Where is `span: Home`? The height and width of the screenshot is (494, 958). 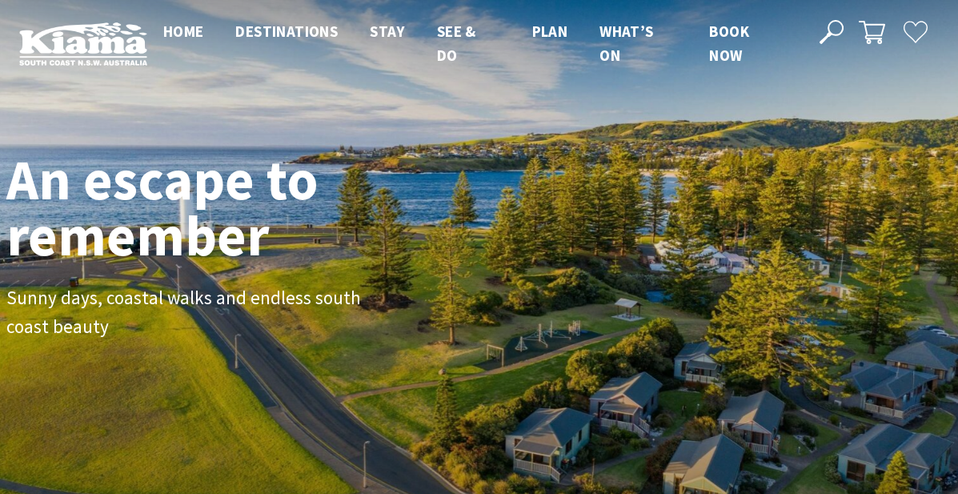
span: Home is located at coordinates (183, 31).